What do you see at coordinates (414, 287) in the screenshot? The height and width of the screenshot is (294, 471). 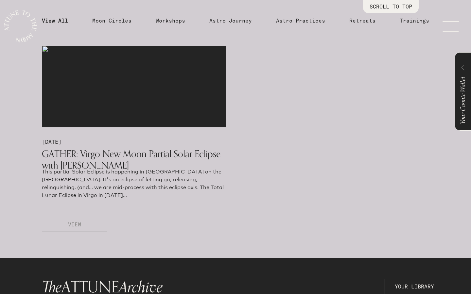 I see `button: YOUR LIBRARY` at bounding box center [414, 287].